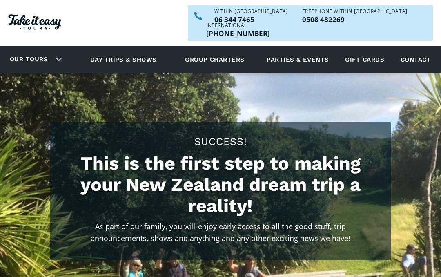  What do you see at coordinates (35, 23) in the screenshot?
I see `a: Homepage` at bounding box center [35, 23].